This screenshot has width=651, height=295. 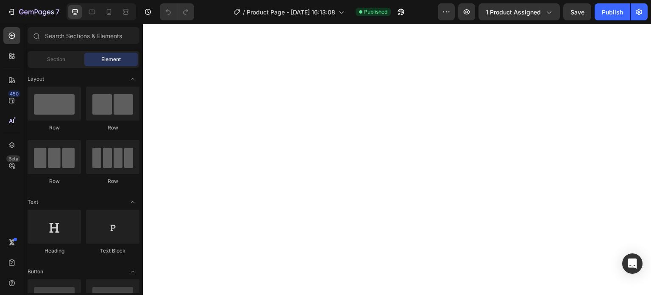 I want to click on input: Search Sections & Elements, so click(x=84, y=36).